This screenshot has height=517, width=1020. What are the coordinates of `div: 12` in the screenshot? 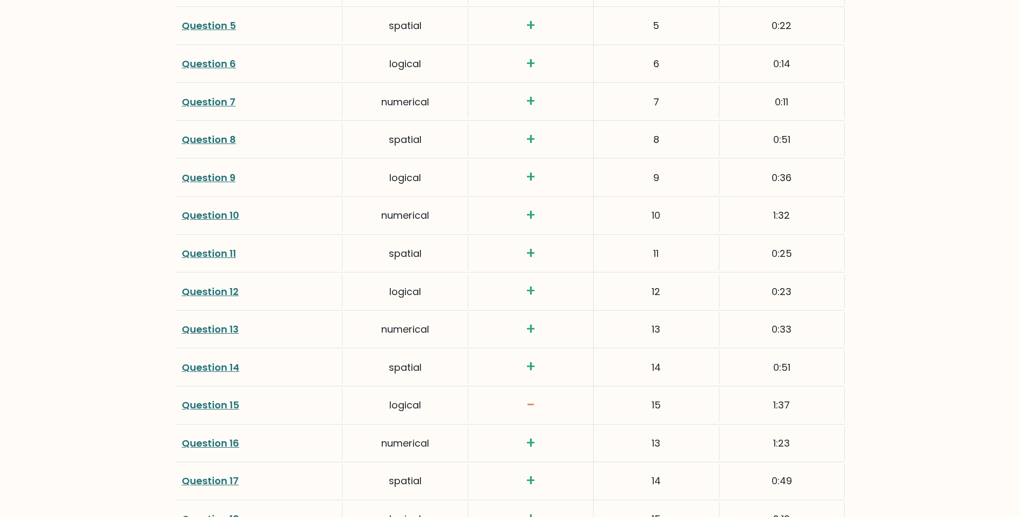 It's located at (656, 291).